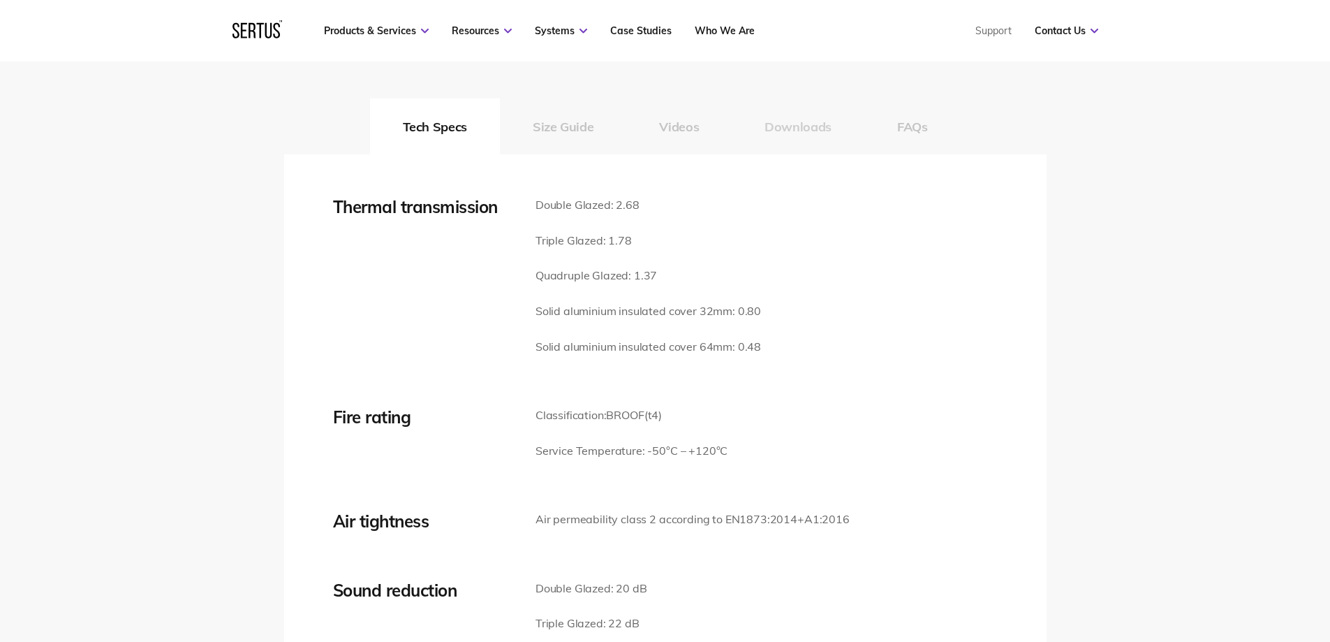 Image resolution: width=1330 pixels, height=642 pixels. I want to click on p: Double Glazed: 2.68, so click(648, 205).